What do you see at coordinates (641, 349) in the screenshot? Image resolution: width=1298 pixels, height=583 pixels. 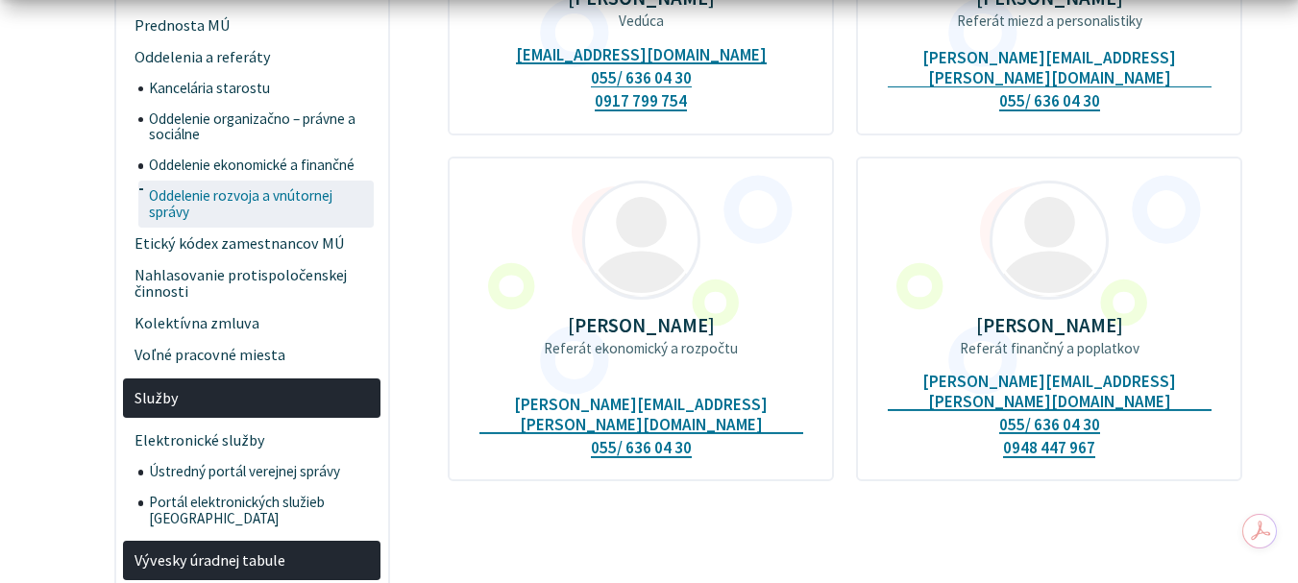 I see `p: Referát ekonomický a rozpočtu` at bounding box center [641, 349].